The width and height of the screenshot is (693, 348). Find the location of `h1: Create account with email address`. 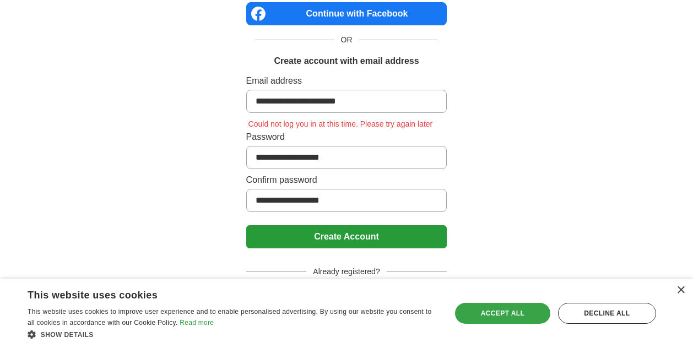

h1: Create account with email address is located at coordinates (346, 61).